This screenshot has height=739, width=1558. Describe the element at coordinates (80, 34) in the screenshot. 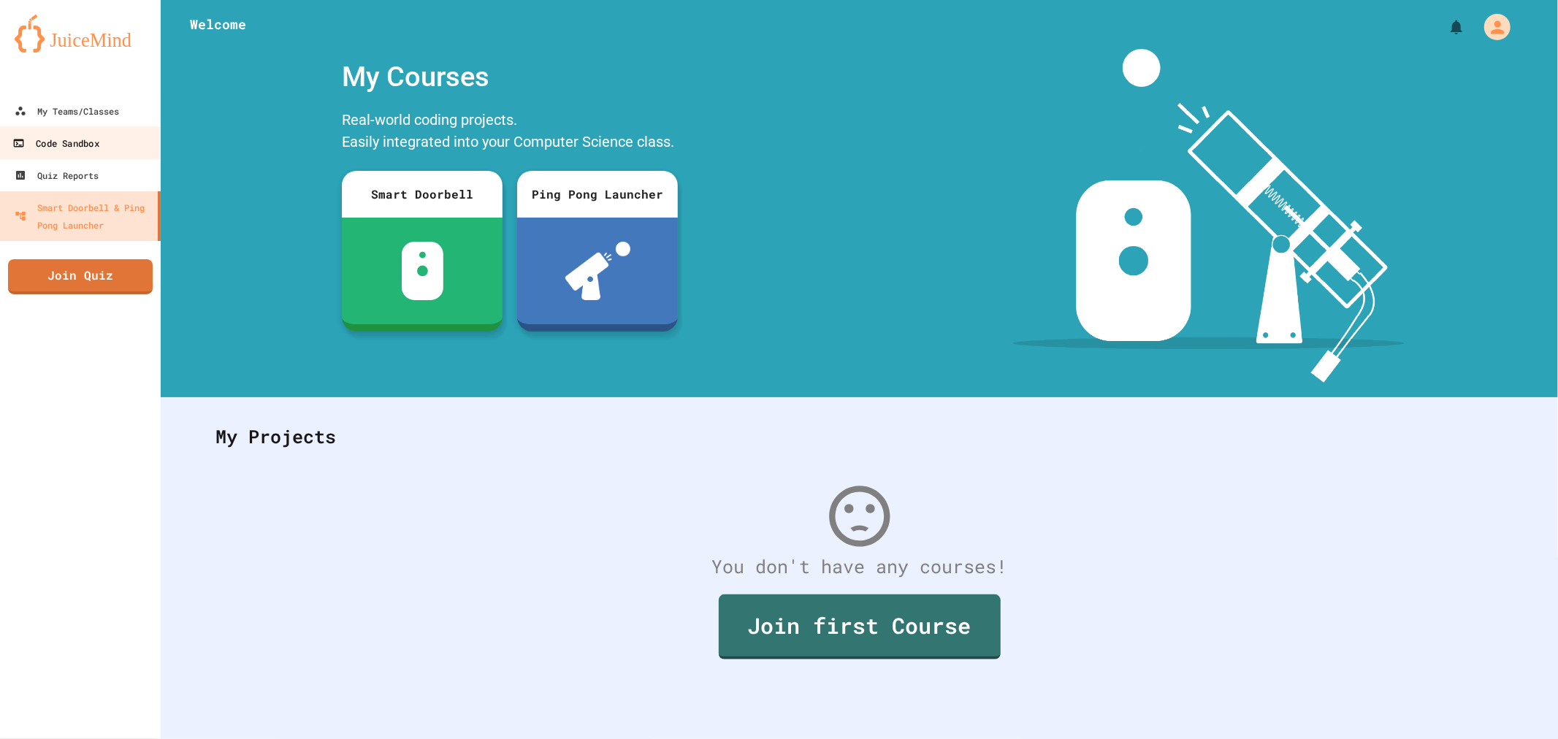

I see `img: logo-orange.svg` at that location.